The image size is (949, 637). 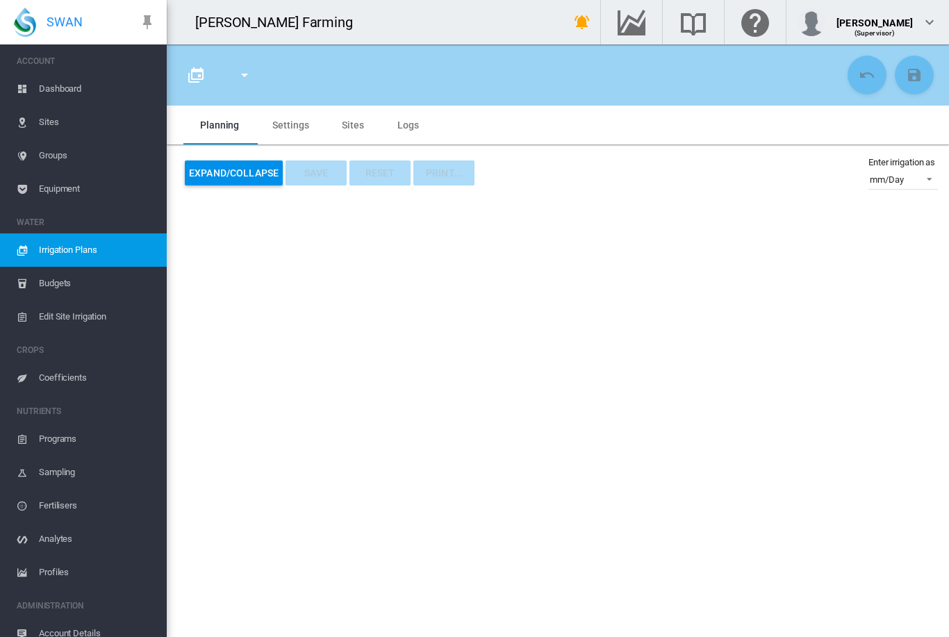 I want to click on span: SWAN, so click(x=65, y=22).